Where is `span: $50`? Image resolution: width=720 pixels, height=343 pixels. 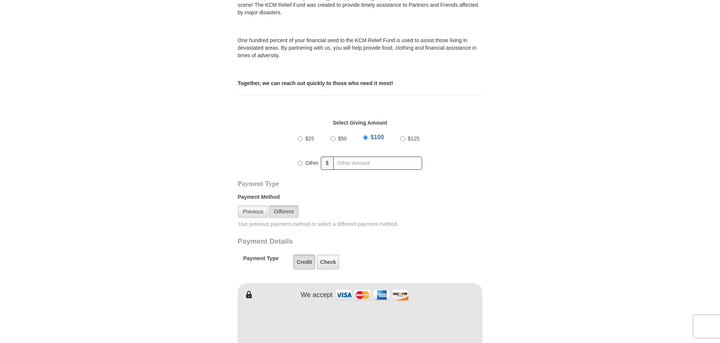
span: $50 is located at coordinates (342, 139).